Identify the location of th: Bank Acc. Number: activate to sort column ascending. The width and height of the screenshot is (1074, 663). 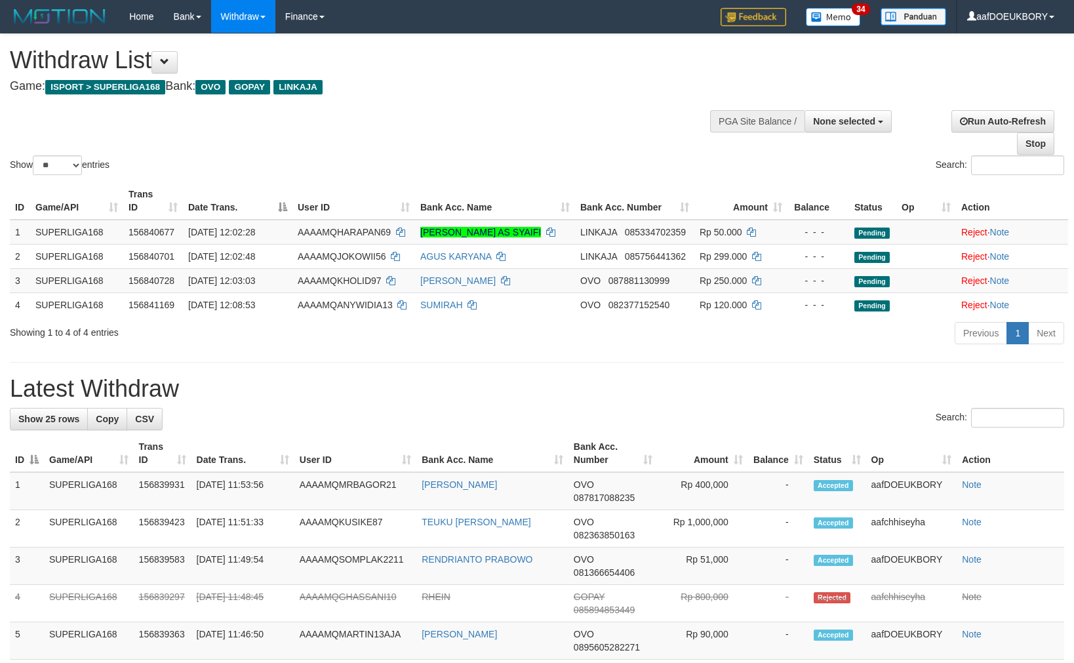
(613, 453).